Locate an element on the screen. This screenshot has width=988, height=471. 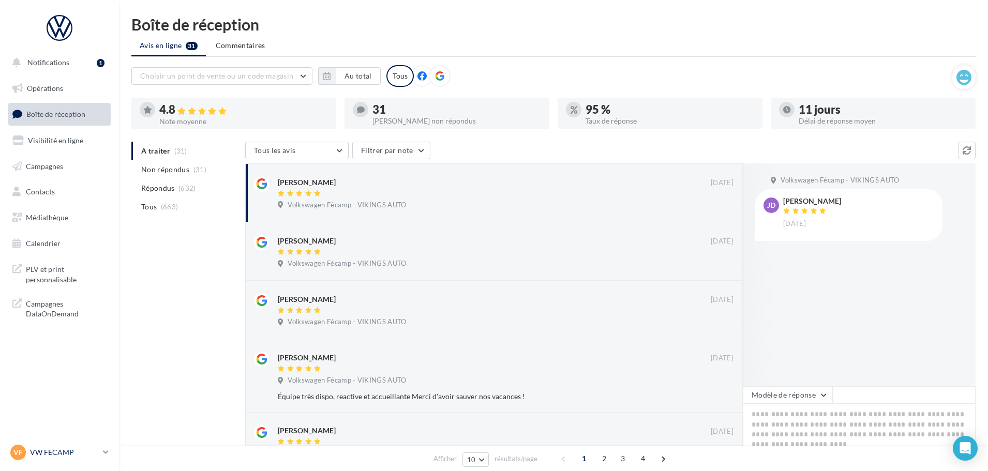
div: Note moyenne is located at coordinates (244, 122).